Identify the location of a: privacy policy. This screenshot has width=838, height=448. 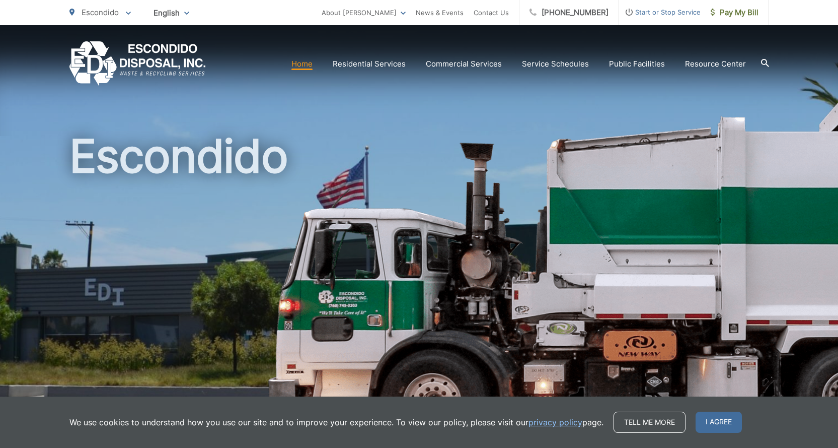
(555, 422).